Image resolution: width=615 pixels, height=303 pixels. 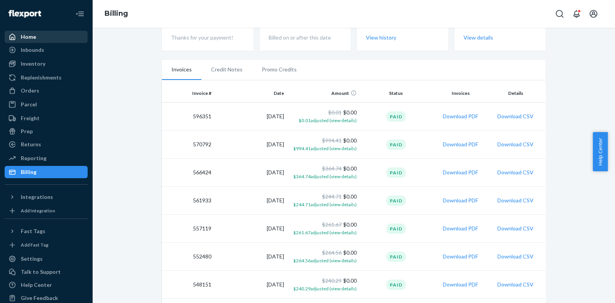 What do you see at coordinates (39, 298) in the screenshot?
I see `div: Give Feedback` at bounding box center [39, 298].